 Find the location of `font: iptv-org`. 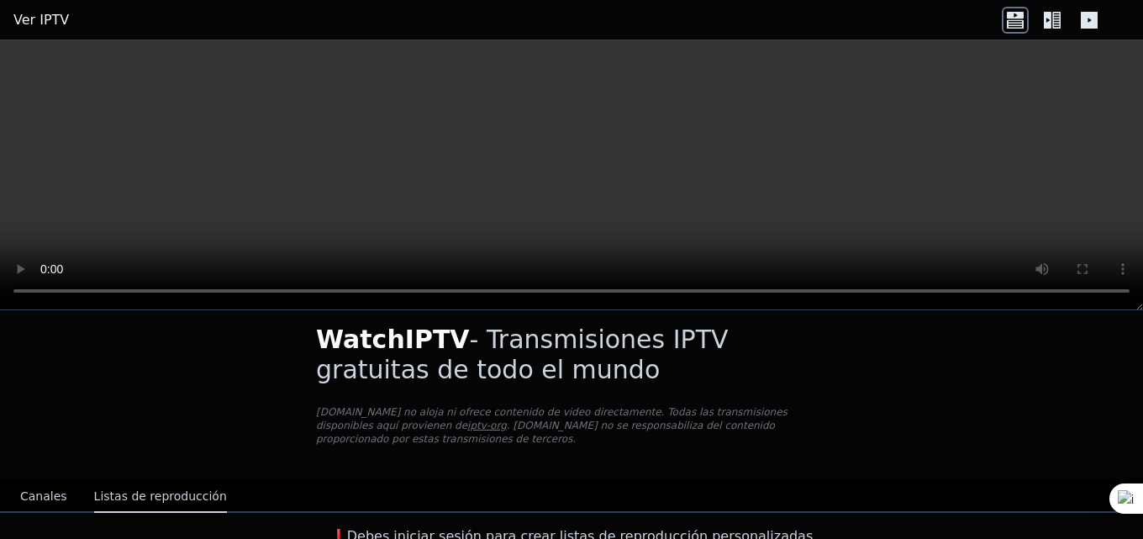

font: iptv-org is located at coordinates (486, 425).